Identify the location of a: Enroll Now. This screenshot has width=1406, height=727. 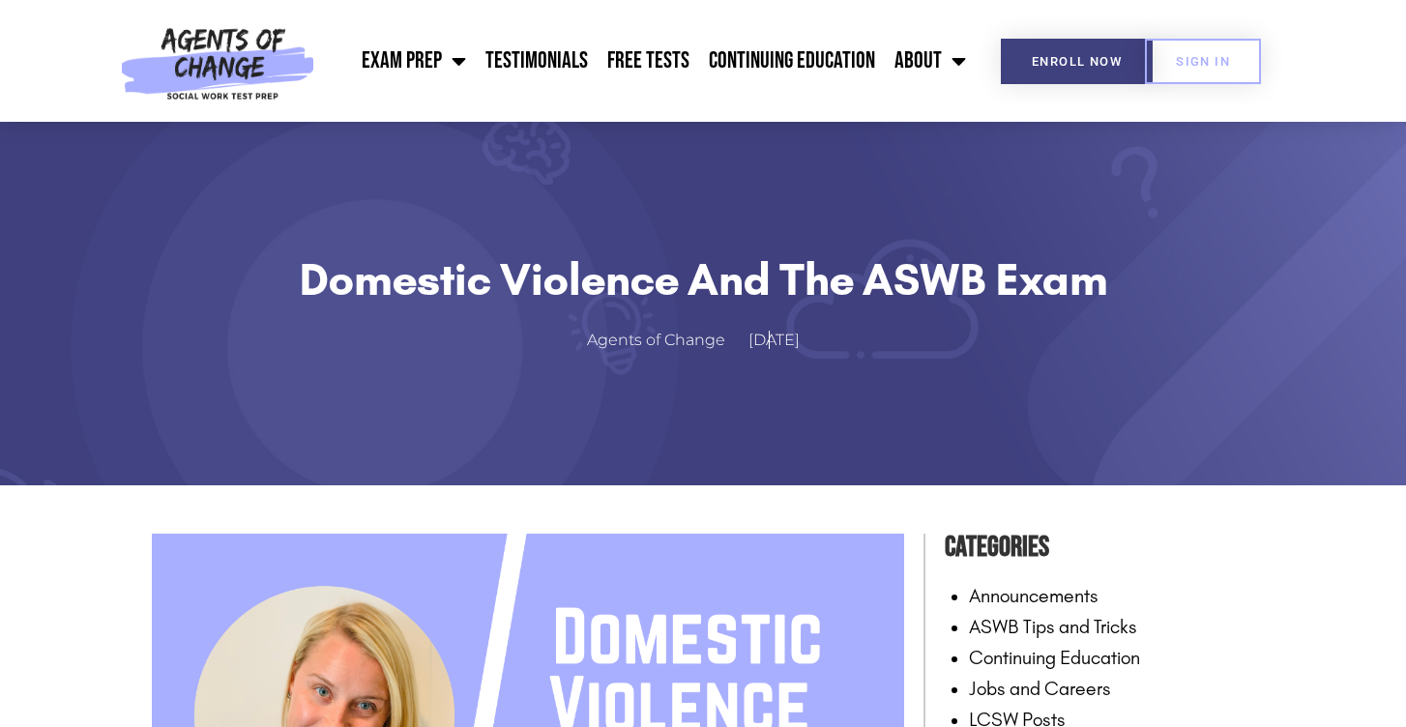
(1076, 61).